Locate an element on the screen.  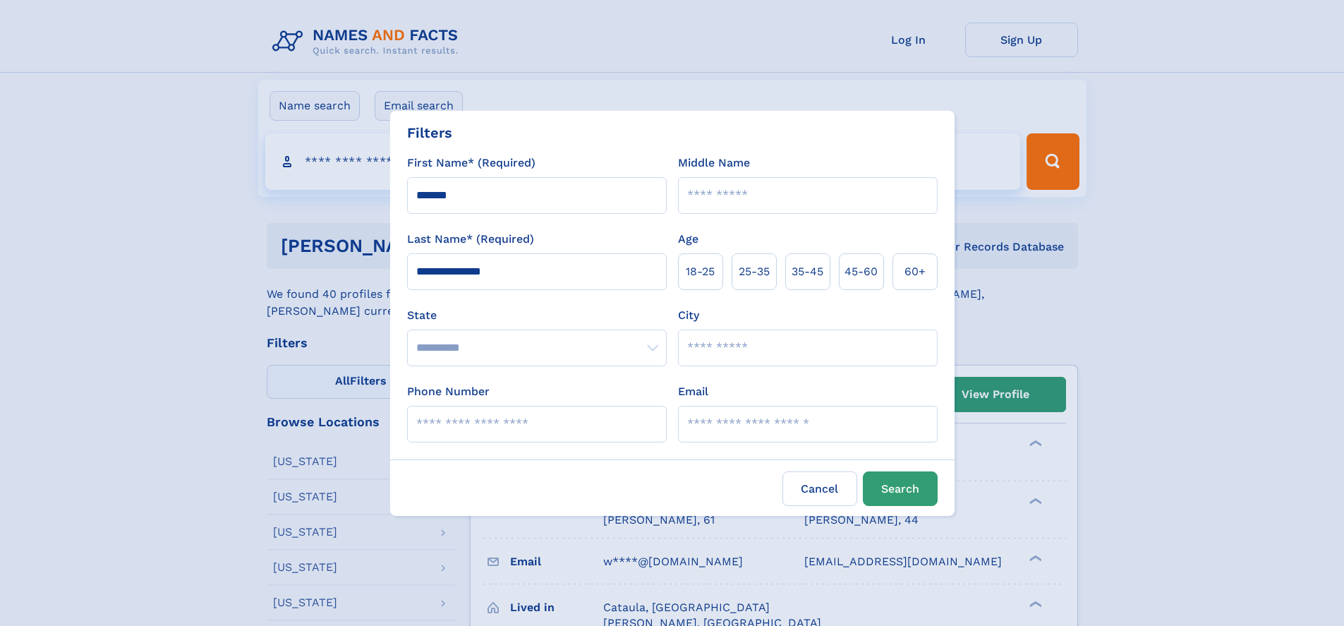
span: 35‑45 is located at coordinates (807, 272).